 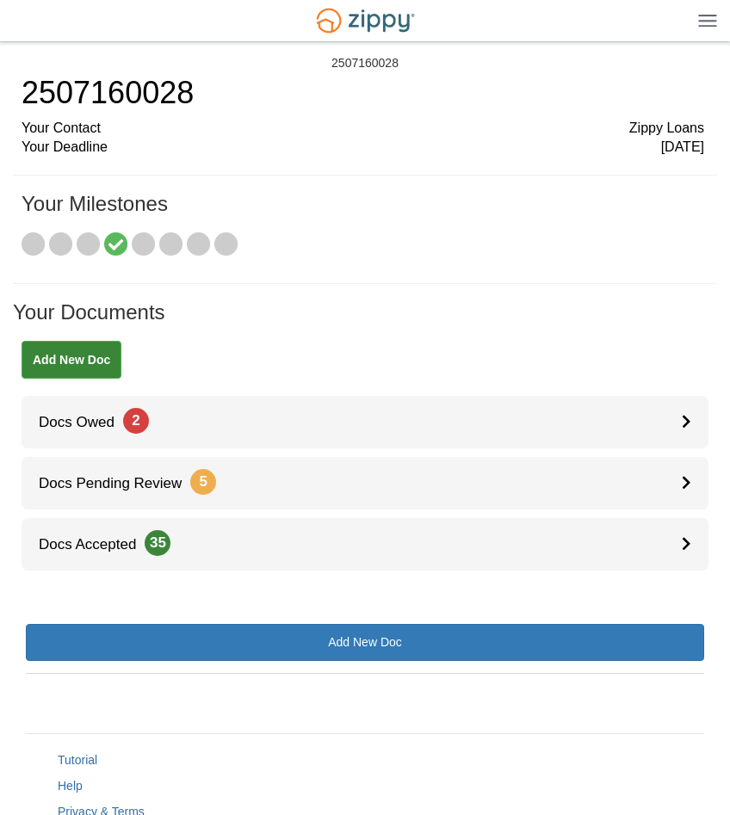 What do you see at coordinates (203, 482) in the screenshot?
I see `span: 5` at bounding box center [203, 482].